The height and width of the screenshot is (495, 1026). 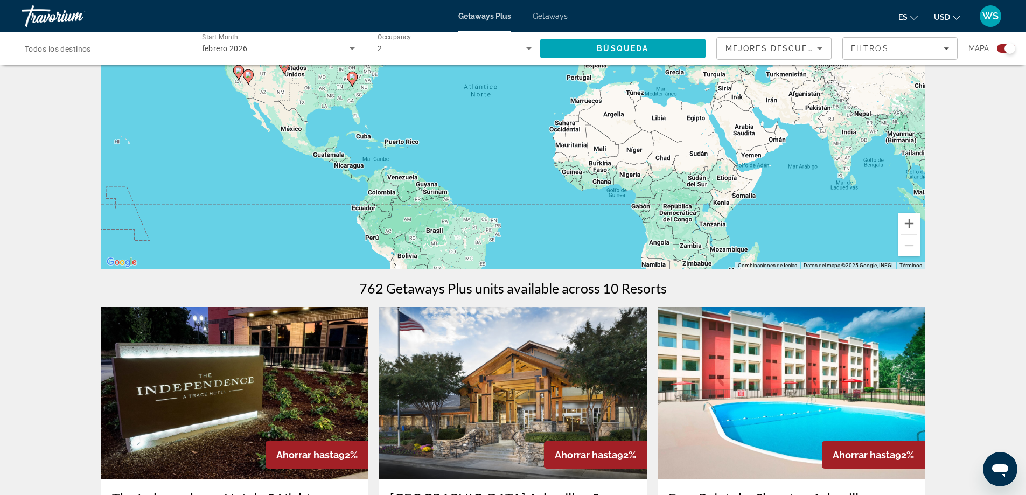 What do you see at coordinates (870, 48) in the screenshot?
I see `span: Filtros` at bounding box center [870, 48].